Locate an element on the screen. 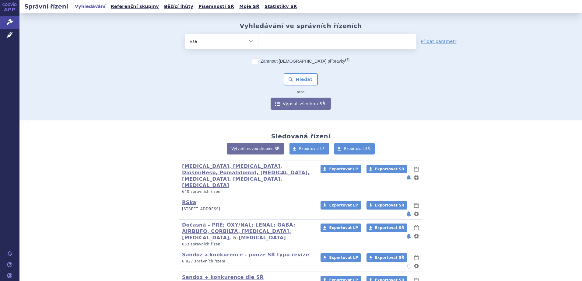  h2: Sledovaná řízení is located at coordinates (300, 136).